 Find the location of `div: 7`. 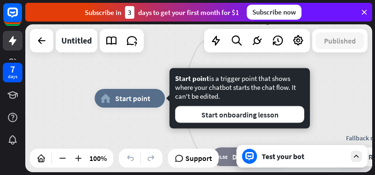

div: 7 is located at coordinates (13, 69).